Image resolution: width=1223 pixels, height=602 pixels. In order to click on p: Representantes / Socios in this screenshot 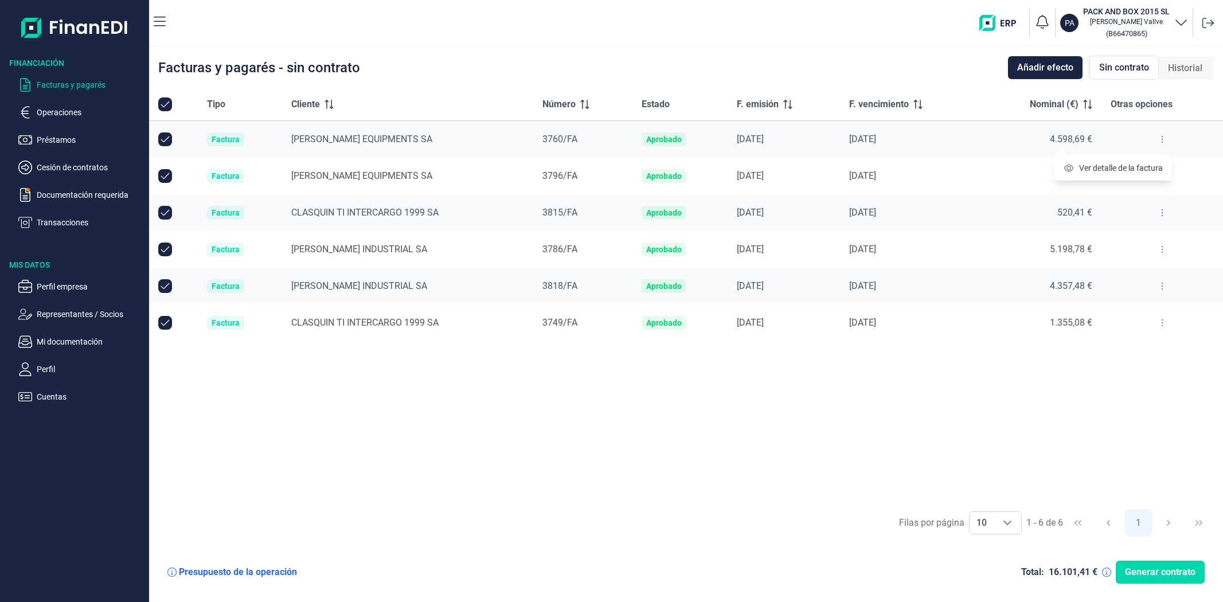, I will do `click(91, 314)`.